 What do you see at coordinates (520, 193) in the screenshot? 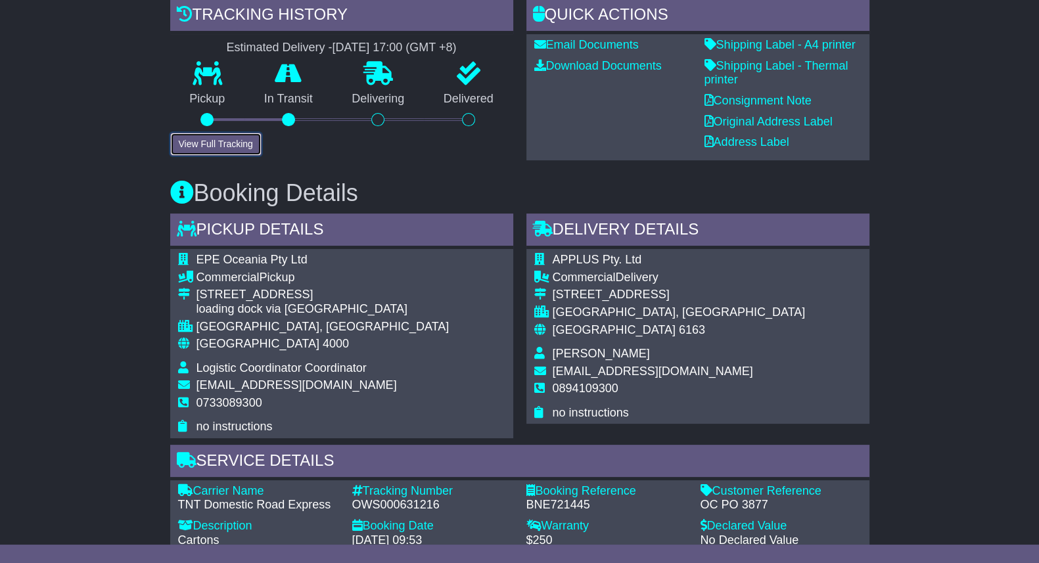
I see `h3: Booking Details` at bounding box center [520, 193].